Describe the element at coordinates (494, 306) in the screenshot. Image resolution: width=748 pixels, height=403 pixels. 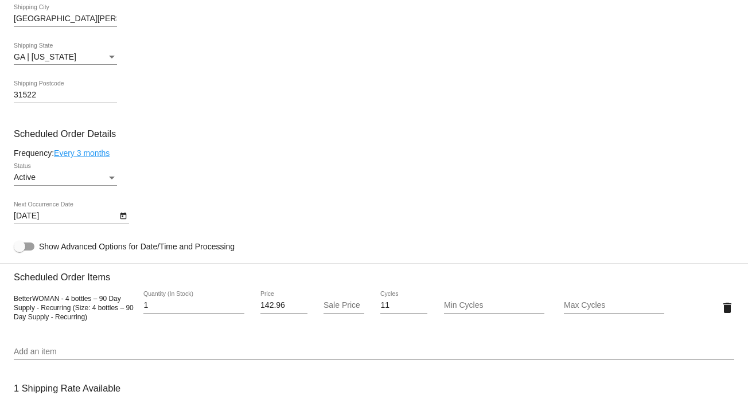
I see `input: Min Cycles` at that location.